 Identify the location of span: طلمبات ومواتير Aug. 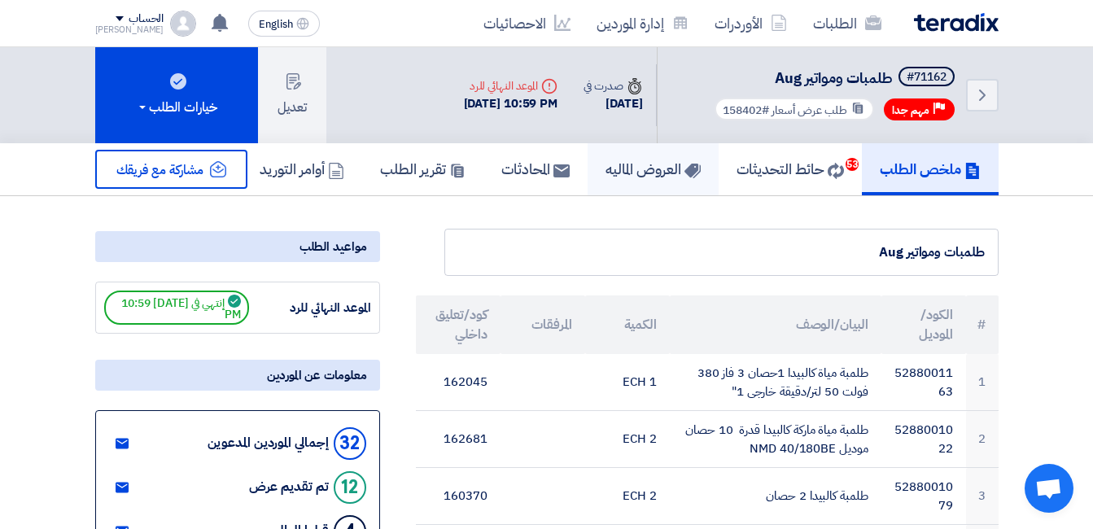
(833, 77).